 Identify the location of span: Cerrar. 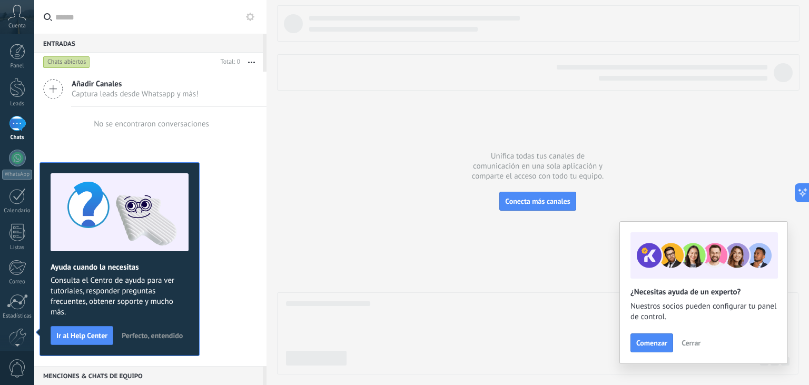
(691, 343).